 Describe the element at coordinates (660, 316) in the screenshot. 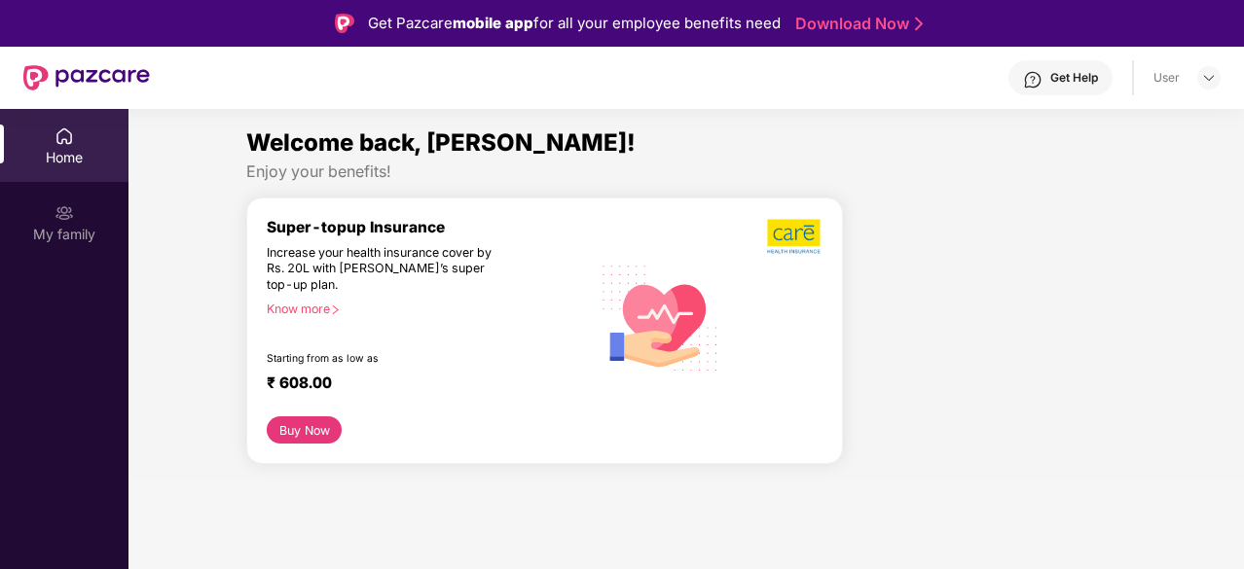

I see `img: svg+xml;base64,PHN2ZyB4bWxucz0iaHR0cDovL3d3dy53My5vcmcvMjAwMC9zdmciIHhtbG5zOnhsaW5rPSJodHRwOi8vd3...` at that location.